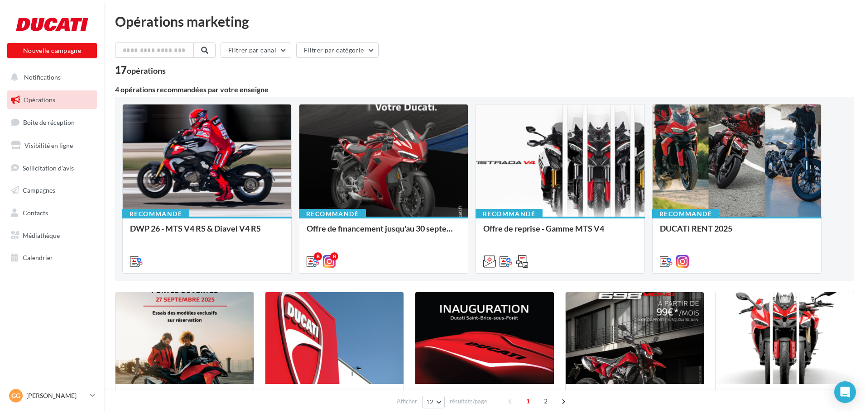  What do you see at coordinates (35, 213) in the screenshot?
I see `span: Contacts` at bounding box center [35, 213].